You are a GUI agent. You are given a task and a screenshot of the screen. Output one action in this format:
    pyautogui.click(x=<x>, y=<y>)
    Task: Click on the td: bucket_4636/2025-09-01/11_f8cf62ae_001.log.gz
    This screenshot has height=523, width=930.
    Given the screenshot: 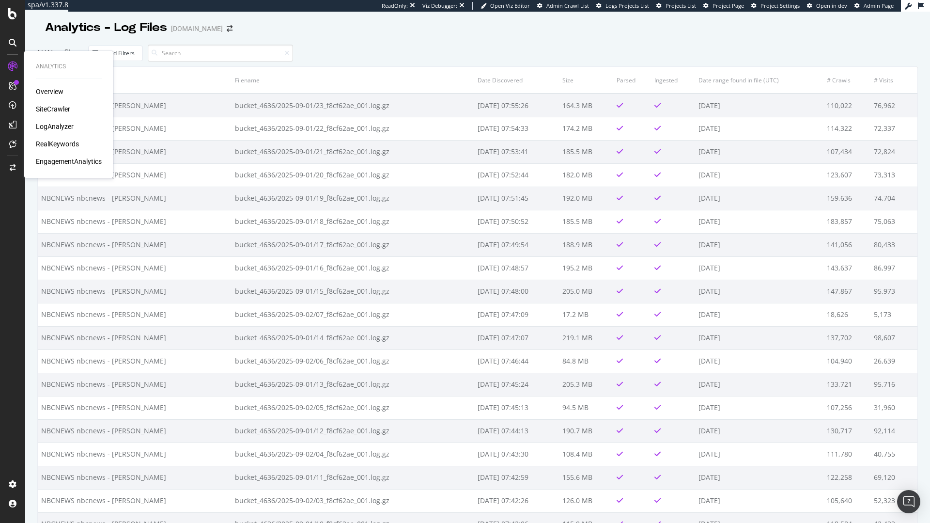 What is the action you would take?
    pyautogui.click(x=353, y=477)
    